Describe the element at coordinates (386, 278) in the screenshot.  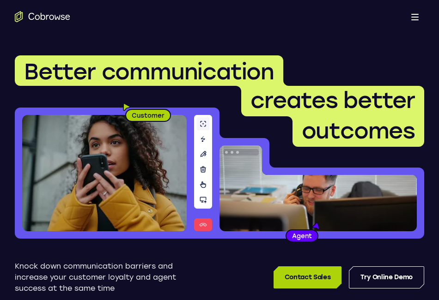
I see `a: Try Online Demo` at that location.